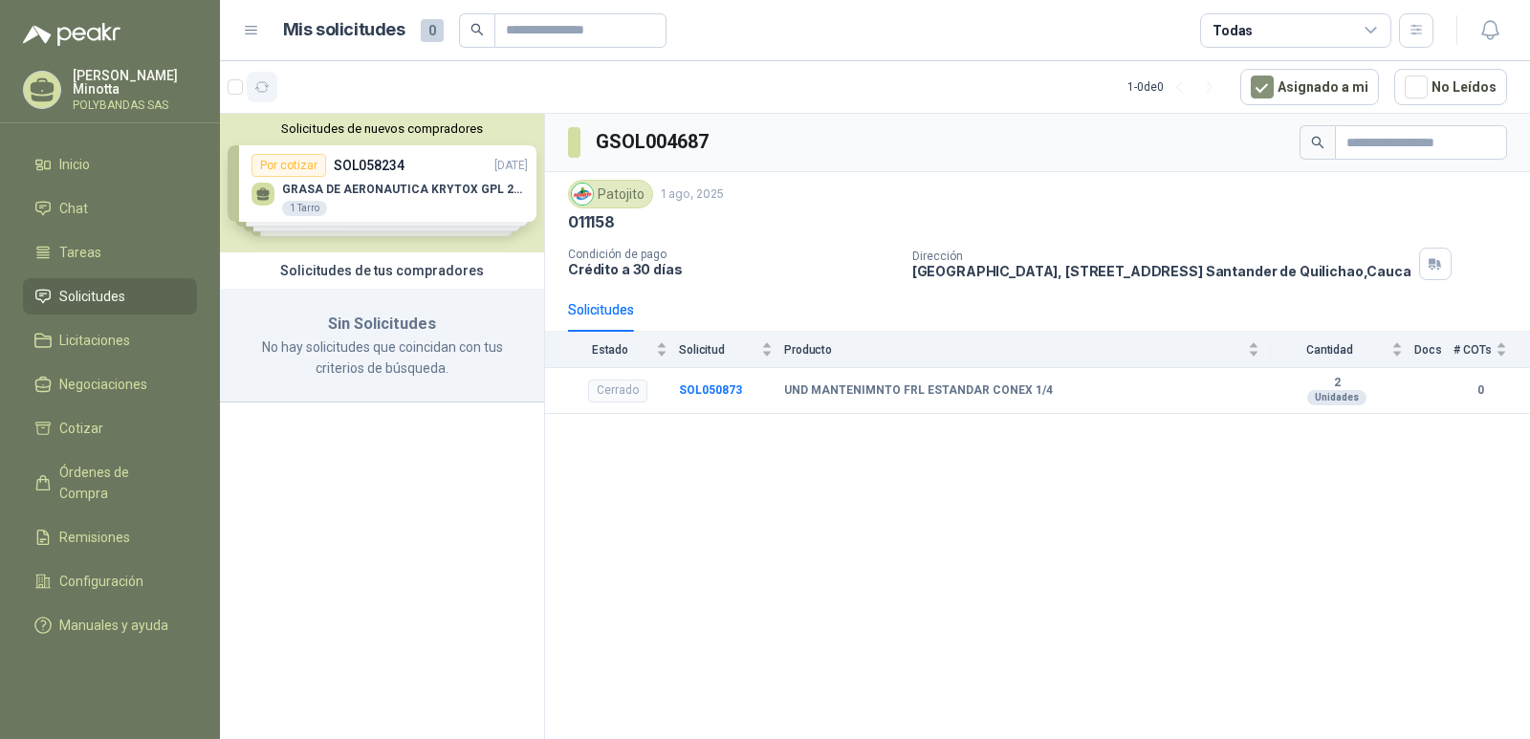 Image resolution: width=1530 pixels, height=739 pixels. I want to click on a: Solicitudes, so click(110, 296).